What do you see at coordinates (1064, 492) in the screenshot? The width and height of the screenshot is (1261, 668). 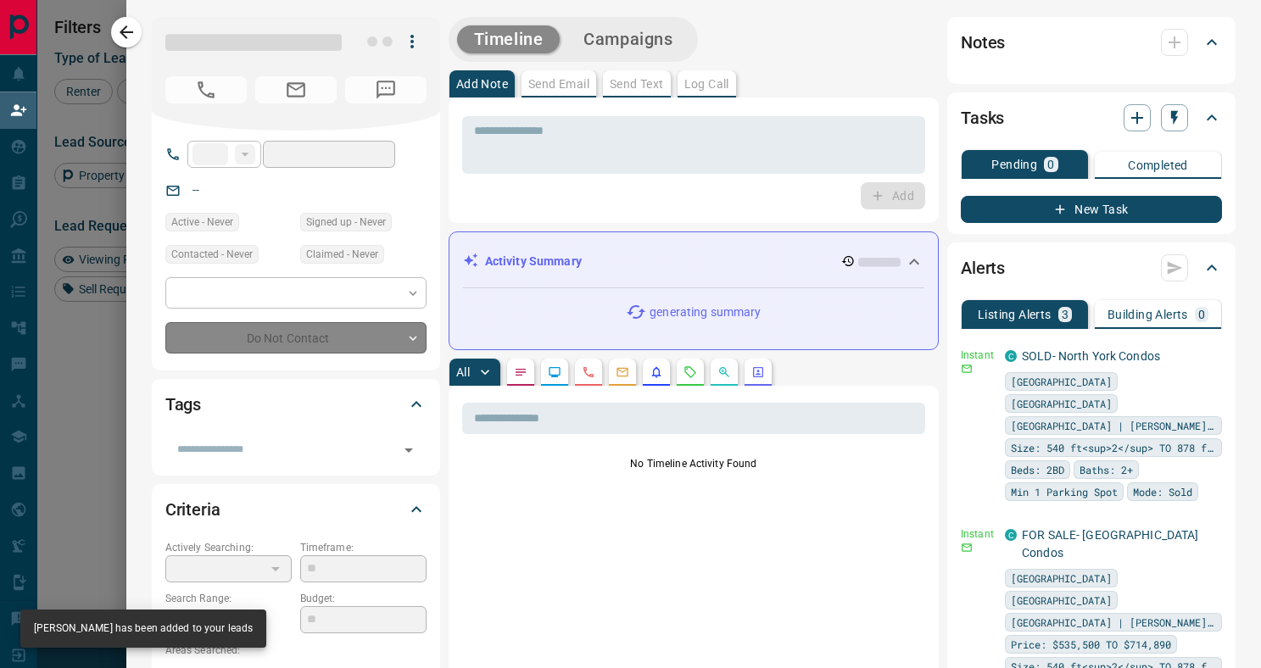 I see `span: Min 1 Parking Spot` at bounding box center [1064, 492].